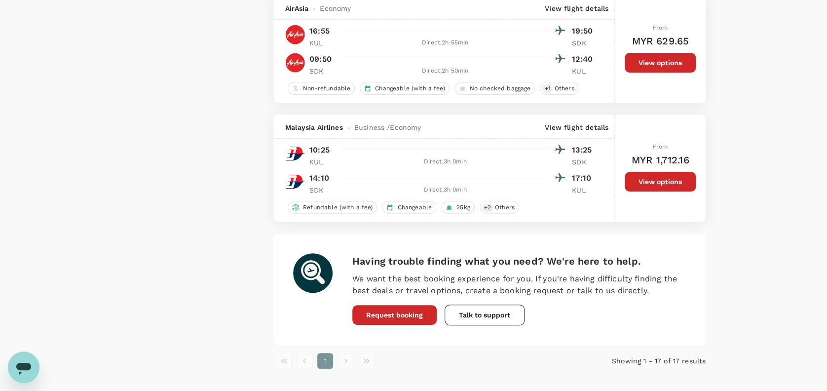  I want to click on nav: pagination navigation, so click(418, 361).